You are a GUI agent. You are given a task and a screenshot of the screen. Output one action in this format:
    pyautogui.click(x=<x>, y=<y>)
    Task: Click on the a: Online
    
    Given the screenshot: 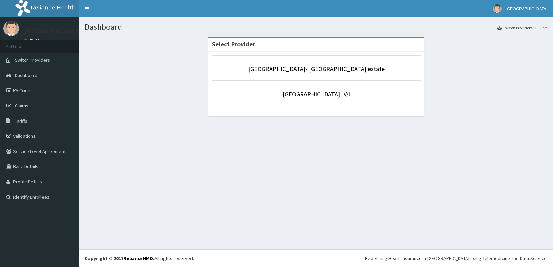 What is the action you would take?
    pyautogui.click(x=32, y=40)
    